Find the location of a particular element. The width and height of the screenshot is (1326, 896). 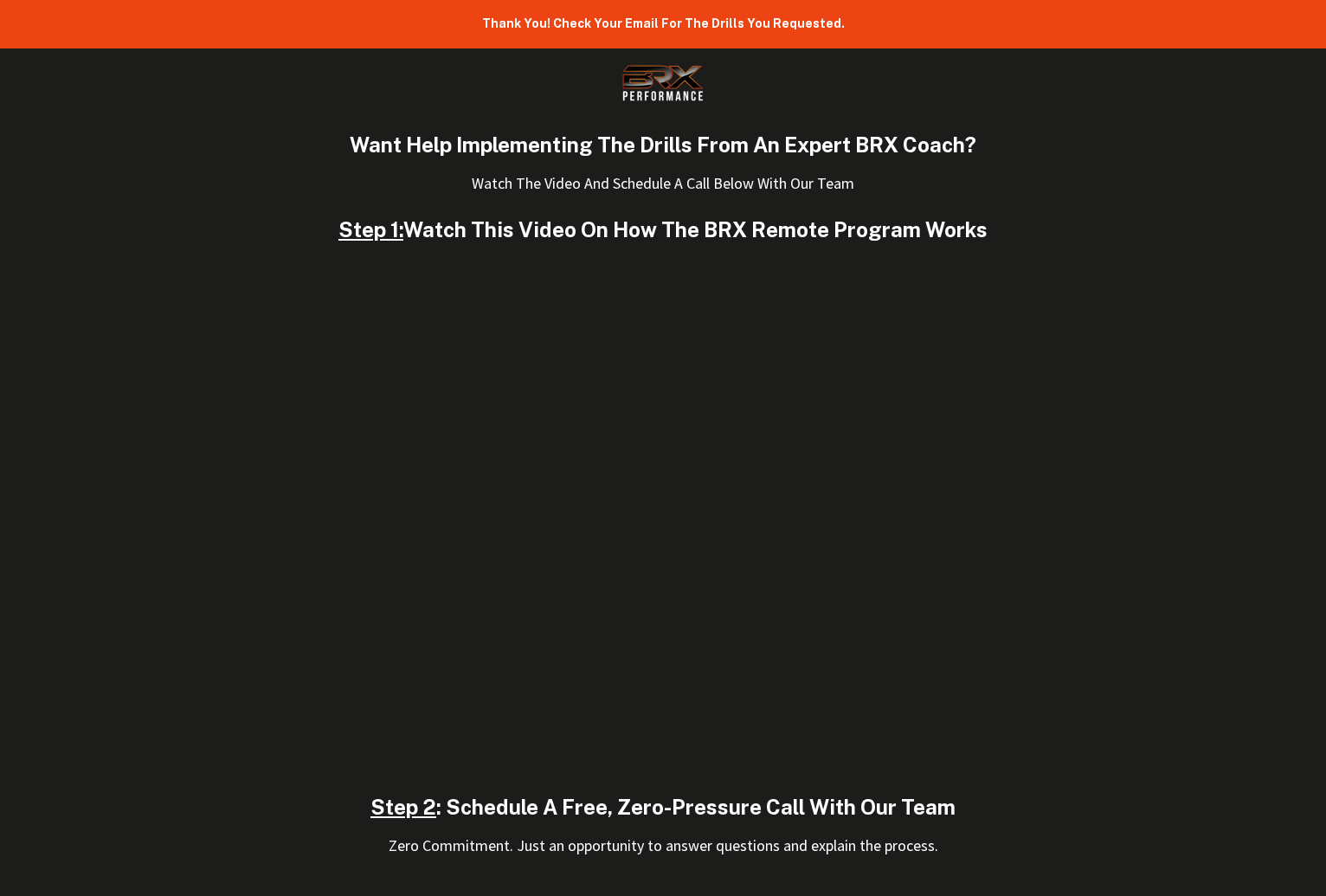

span: Step 2 is located at coordinates (403, 807).